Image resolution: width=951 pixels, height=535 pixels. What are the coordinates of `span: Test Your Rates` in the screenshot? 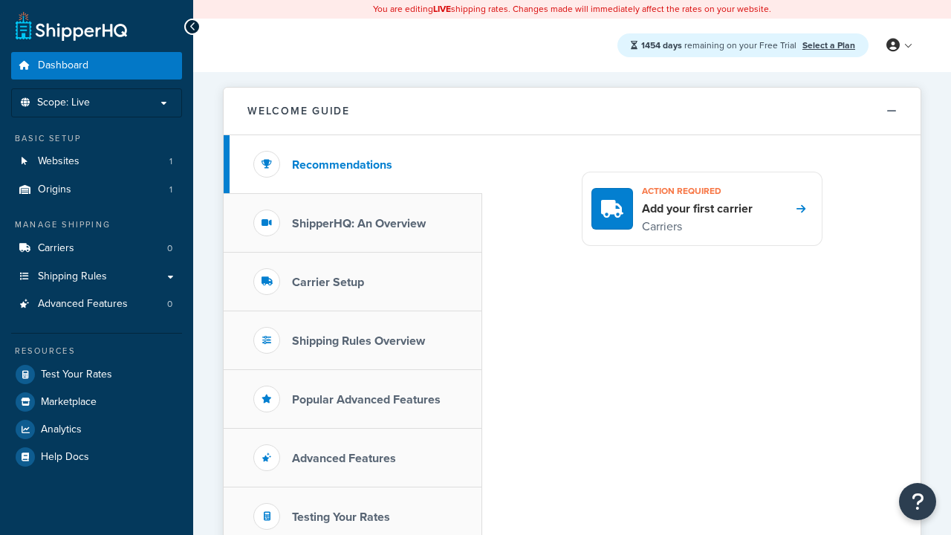 It's located at (77, 375).